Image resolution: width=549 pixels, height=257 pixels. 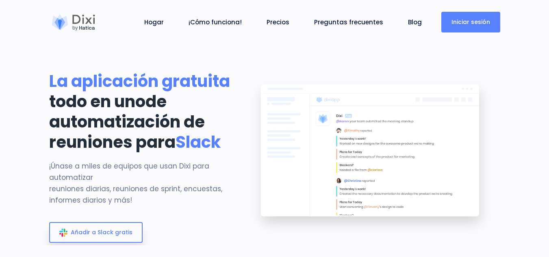 What do you see at coordinates (154, 22) in the screenshot?
I see `a: Hogar` at bounding box center [154, 22].